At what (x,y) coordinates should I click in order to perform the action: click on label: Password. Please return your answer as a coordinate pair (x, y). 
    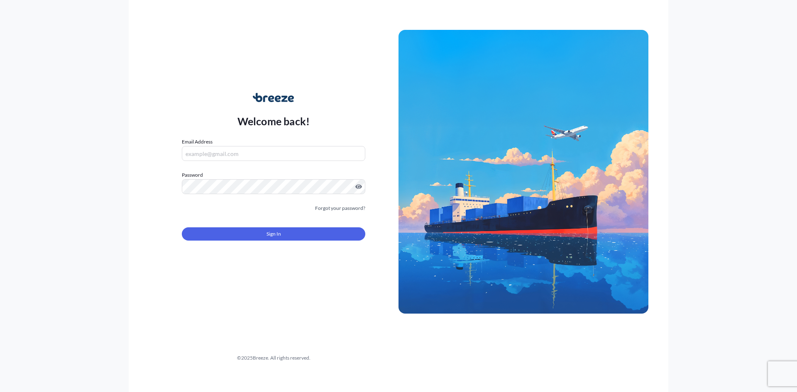
    Looking at the image, I should click on (274, 175).